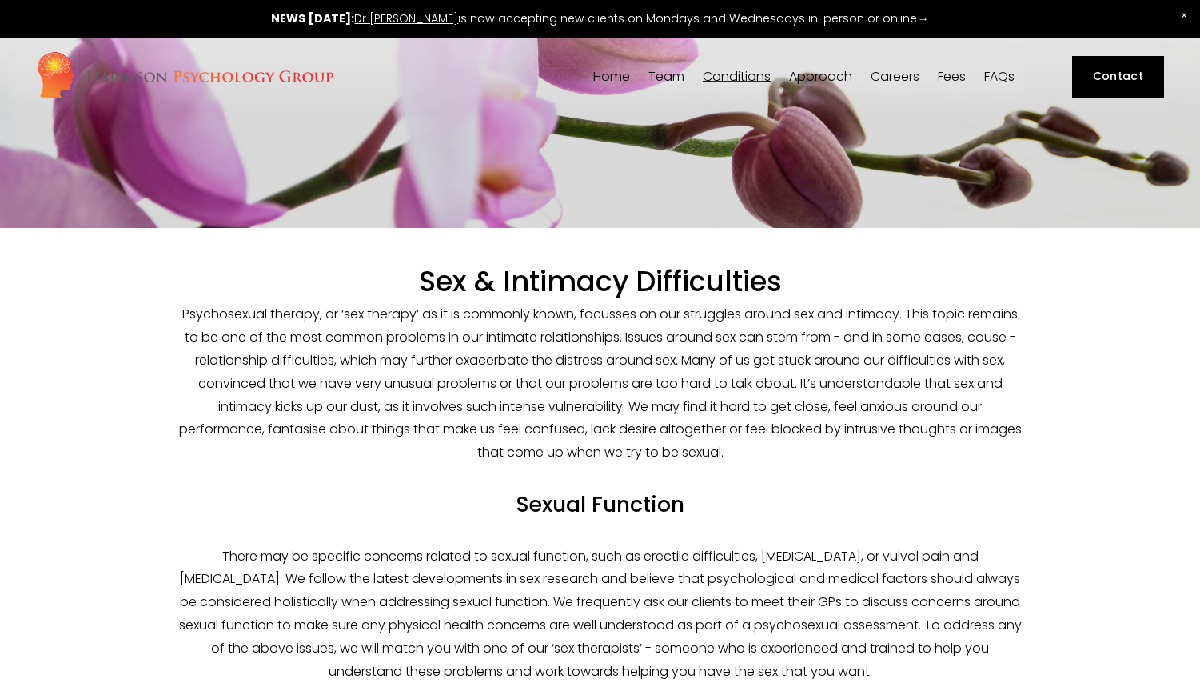 This screenshot has height=691, width=1200. Describe the element at coordinates (951, 76) in the screenshot. I see `a: Fees` at that location.